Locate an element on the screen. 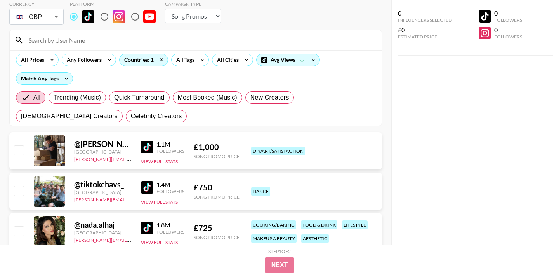 This screenshot has height=276, width=559. img: Instagram is located at coordinates (119, 17).